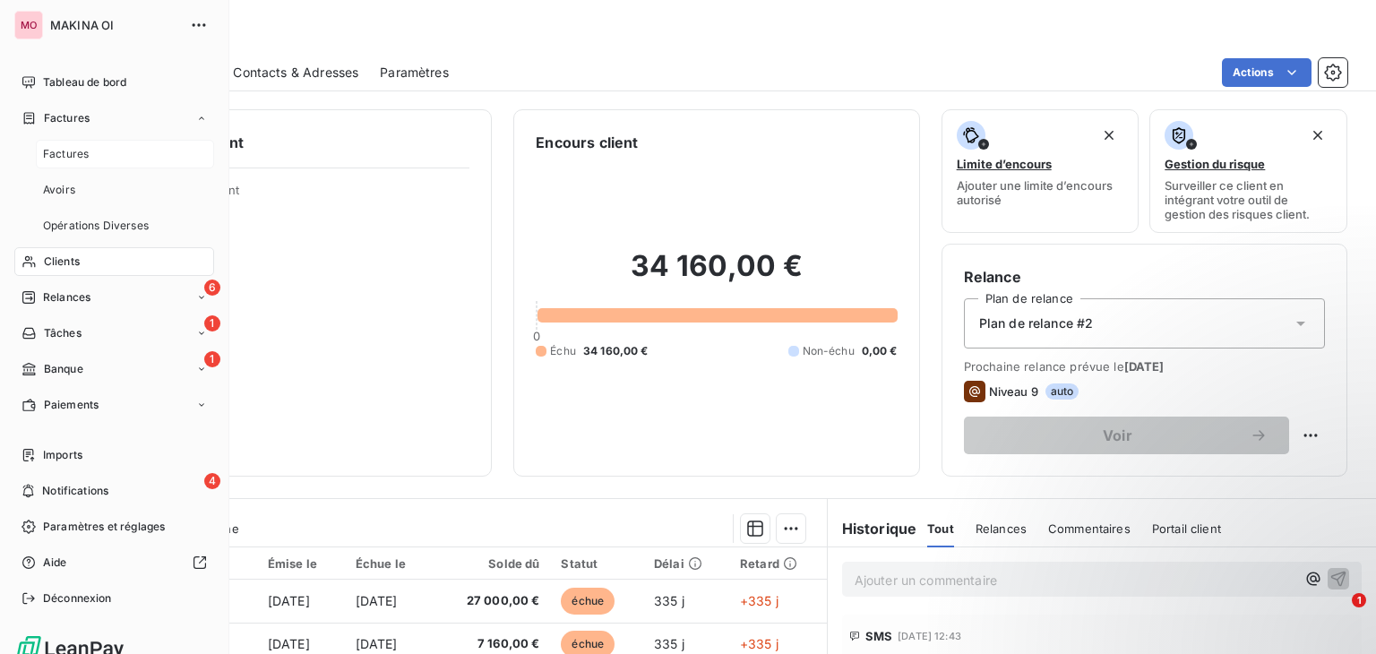  I want to click on h6: Informations client, so click(288, 142).